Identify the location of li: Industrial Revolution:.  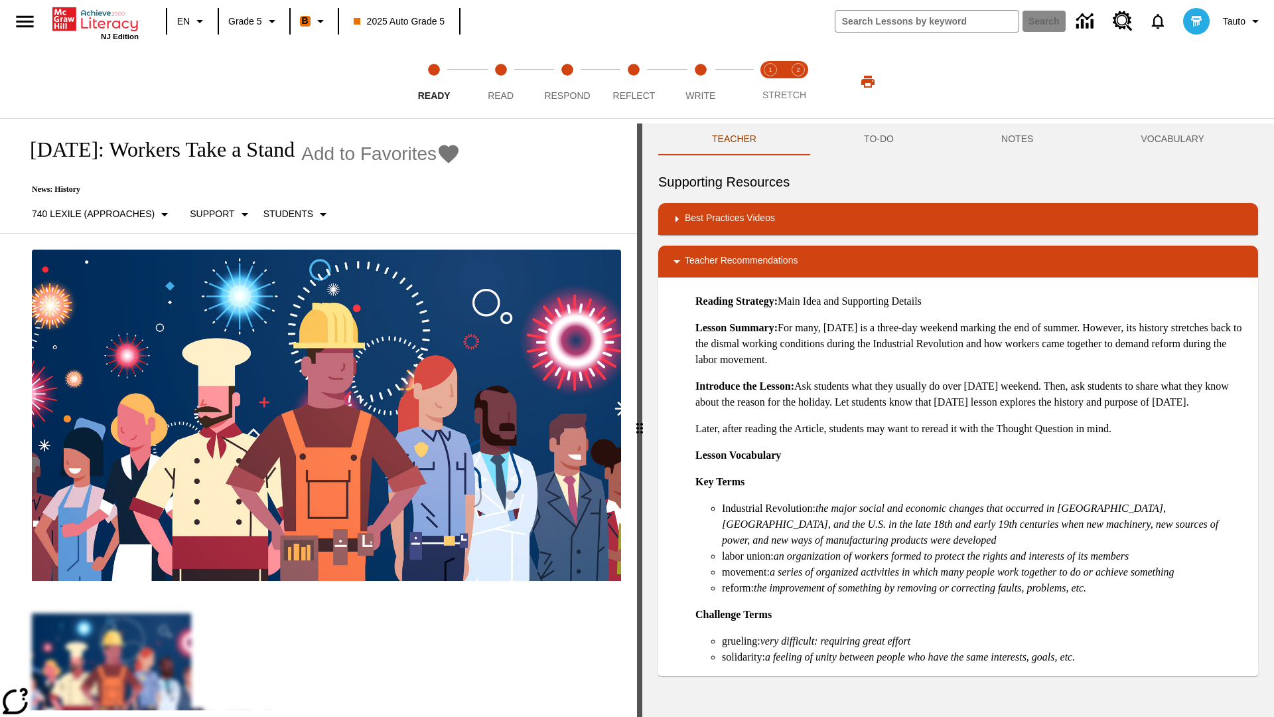
(985, 524).